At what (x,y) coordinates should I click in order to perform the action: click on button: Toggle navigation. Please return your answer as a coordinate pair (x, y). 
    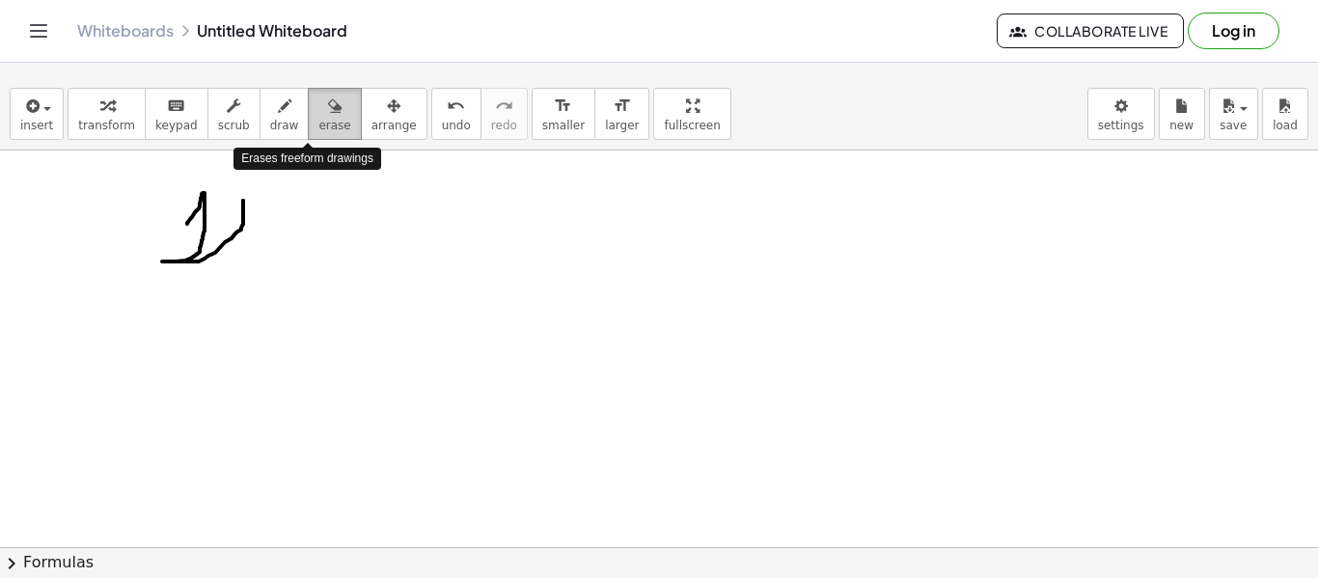
    Looking at the image, I should click on (39, 31).